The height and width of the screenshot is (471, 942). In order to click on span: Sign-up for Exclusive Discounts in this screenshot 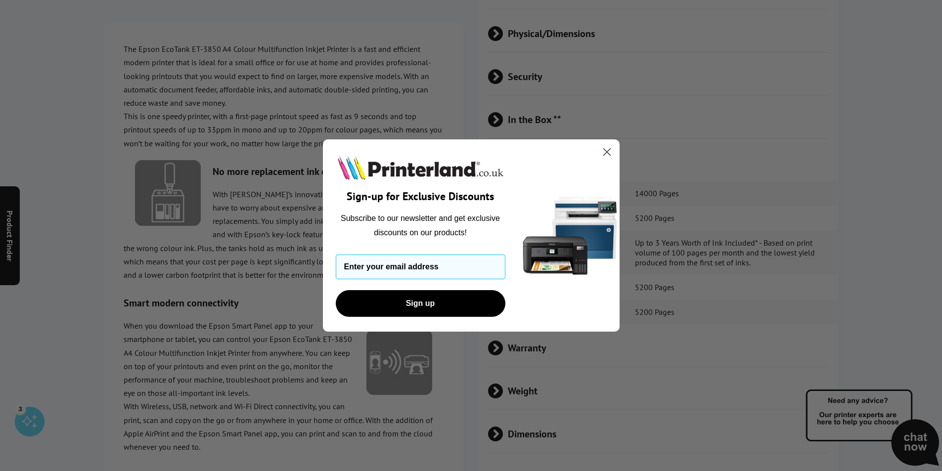, I will do `click(420, 196)`.